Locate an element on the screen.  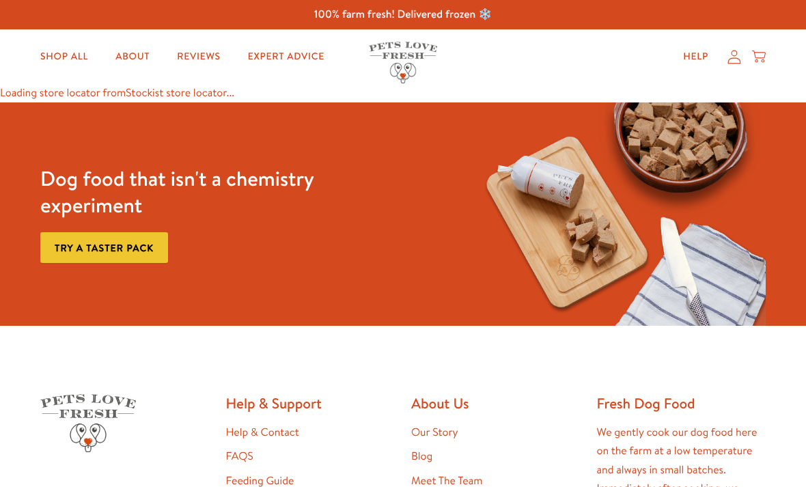
h3: Dog food that isn't a chemistry experiment is located at coordinates (188, 192).